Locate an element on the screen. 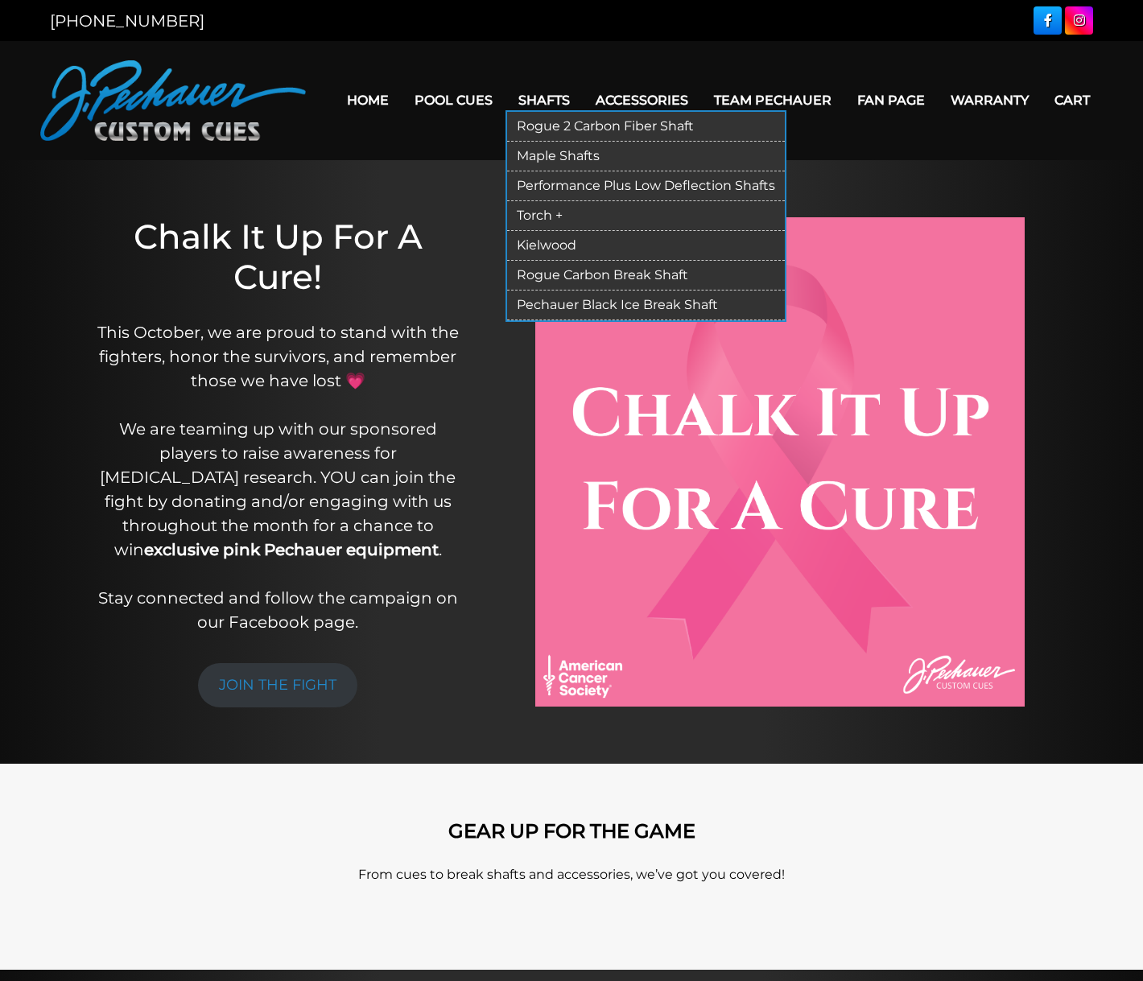  a: Performance Plus Low Deflection Shafts is located at coordinates (646, 186).